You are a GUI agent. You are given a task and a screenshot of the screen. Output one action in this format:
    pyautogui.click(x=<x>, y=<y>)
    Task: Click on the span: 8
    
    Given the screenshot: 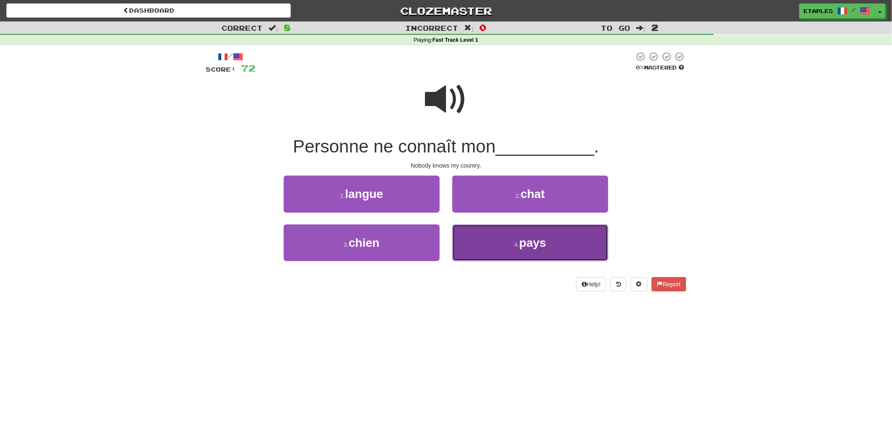 What is the action you would take?
    pyautogui.click(x=287, y=27)
    